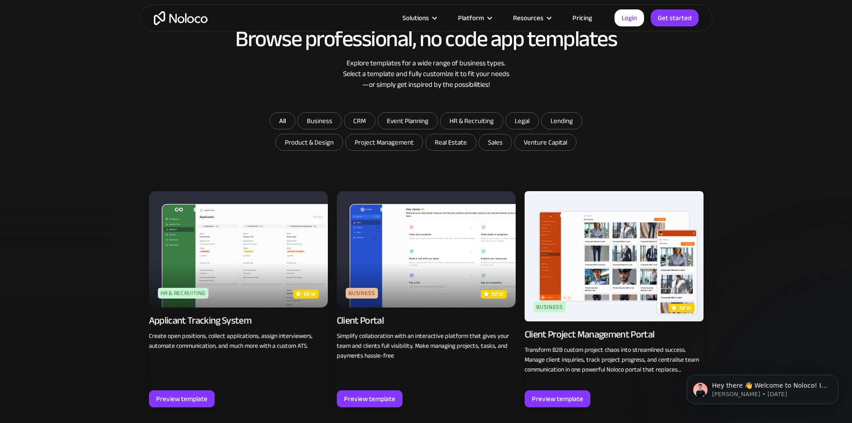 The image size is (852, 423). I want to click on div: message notification from Darragh, 4w ago. Hey there 👋 Welcome to Noloco! If you have any questio..., so click(89, 34).